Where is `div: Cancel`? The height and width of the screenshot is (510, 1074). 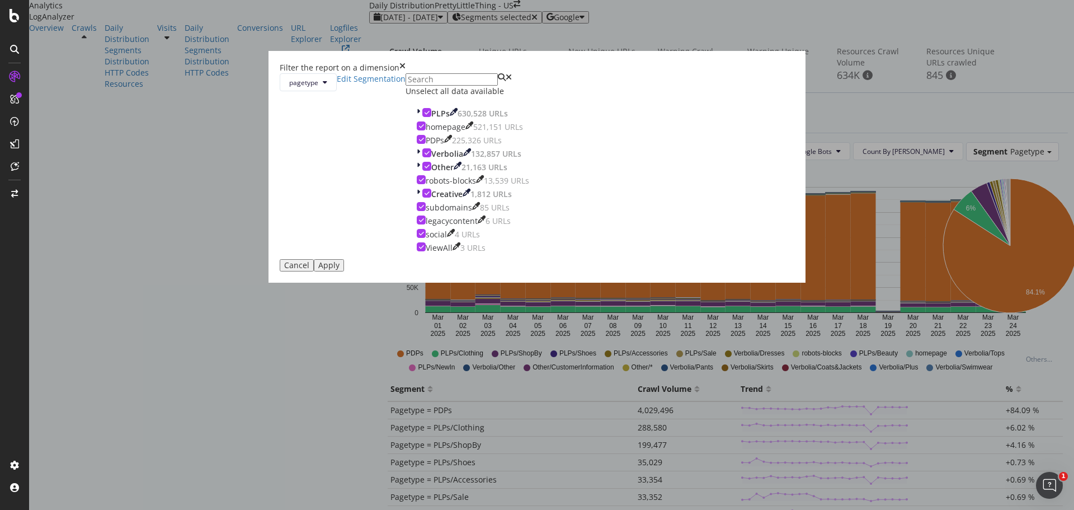 div: Cancel is located at coordinates (296, 265).